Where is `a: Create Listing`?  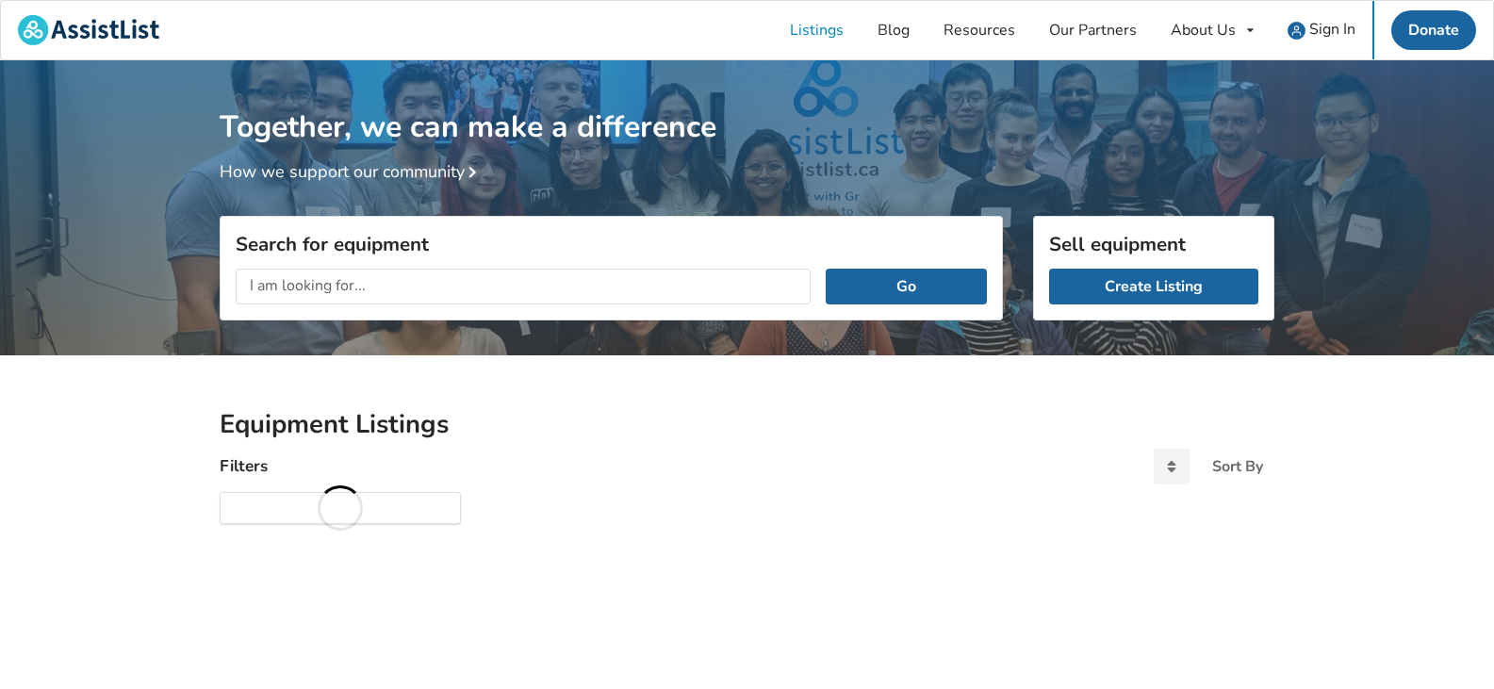
a: Create Listing is located at coordinates (1154, 287).